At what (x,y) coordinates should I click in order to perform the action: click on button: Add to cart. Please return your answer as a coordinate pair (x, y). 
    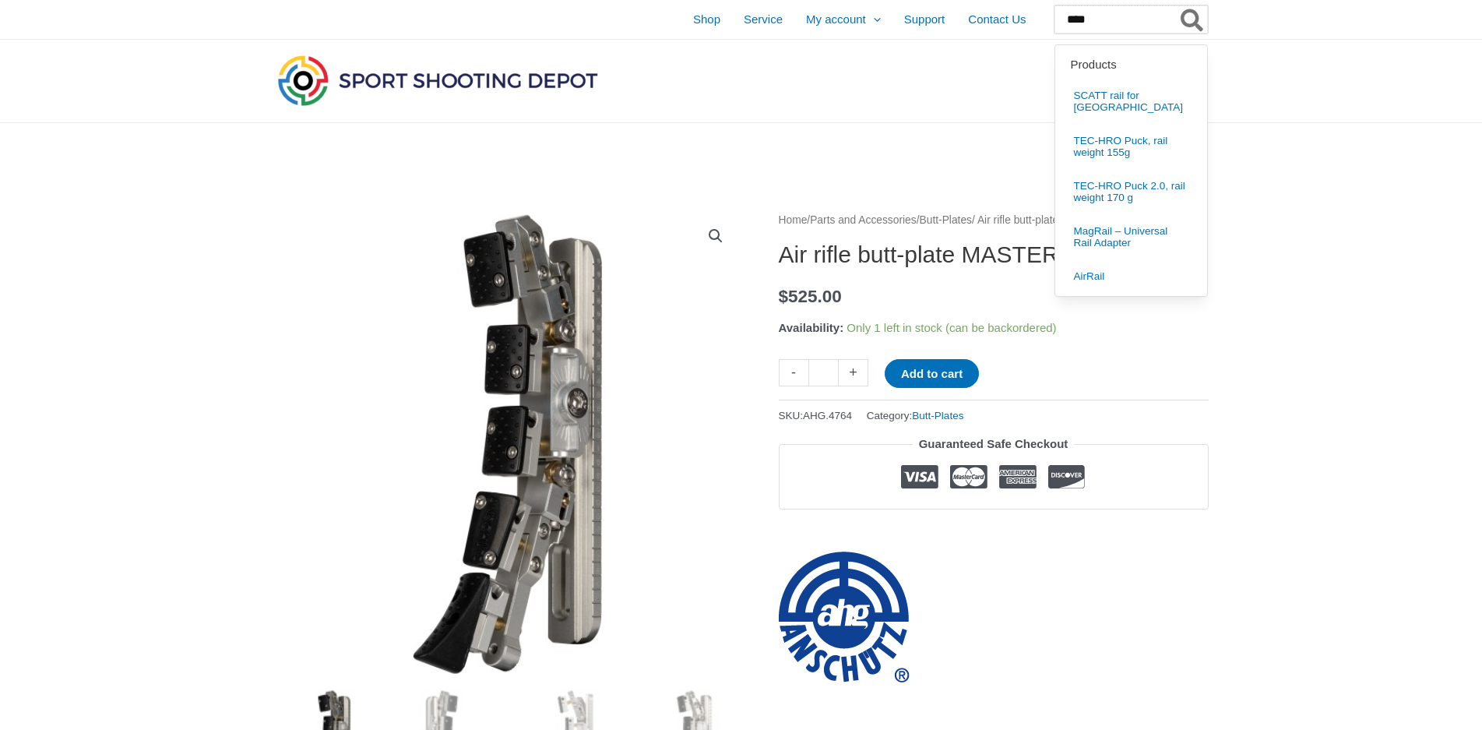
    Looking at the image, I should click on (931, 373).